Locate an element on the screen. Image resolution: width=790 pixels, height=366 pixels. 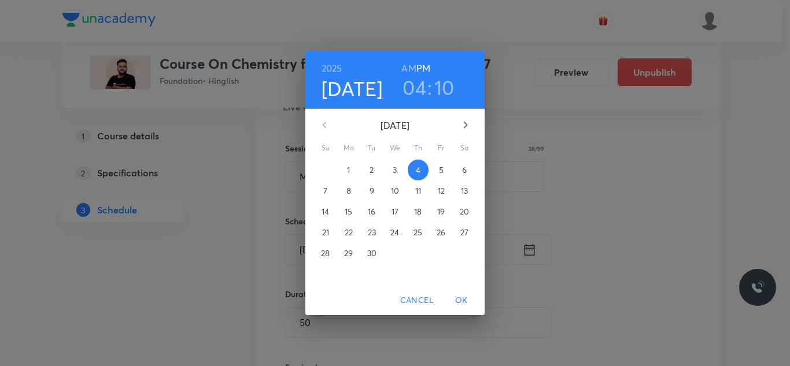
p: 11 is located at coordinates (418, 191).